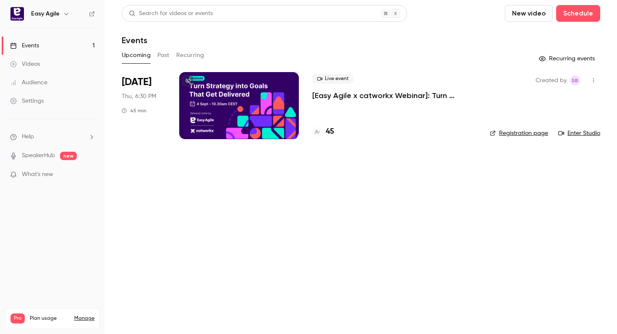 The image size is (617, 334). Describe the element at coordinates (38, 156) in the screenshot. I see `a: SpeakerHub` at that location.